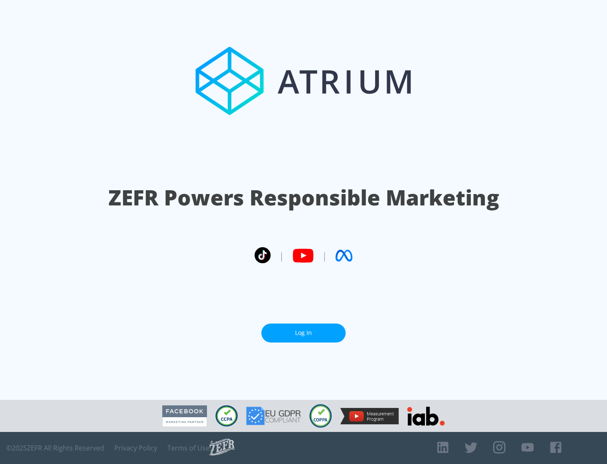  What do you see at coordinates (226, 416) in the screenshot?
I see `img: CCPA Compliant` at bounding box center [226, 416].